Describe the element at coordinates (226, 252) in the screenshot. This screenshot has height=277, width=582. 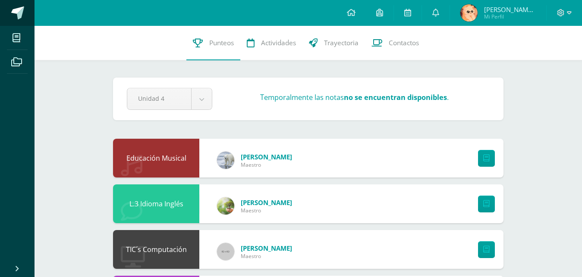
I see `img: 60x60` at that location.